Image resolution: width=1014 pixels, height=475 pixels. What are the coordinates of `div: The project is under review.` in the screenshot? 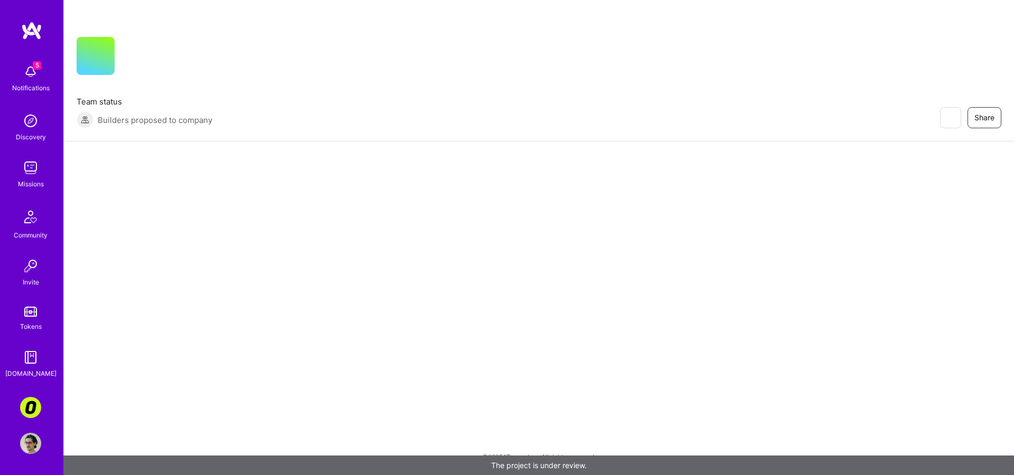 It's located at (539, 465).